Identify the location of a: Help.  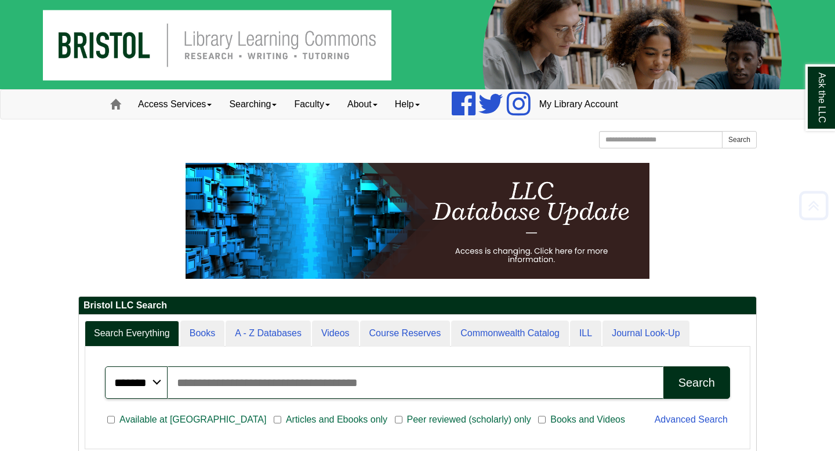
(407, 104).